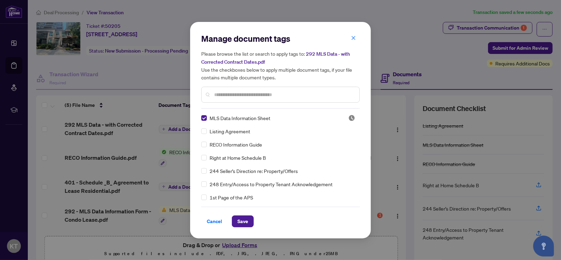 Image resolution: width=561 pixels, height=260 pixels. I want to click on button: Save, so click(243, 221).